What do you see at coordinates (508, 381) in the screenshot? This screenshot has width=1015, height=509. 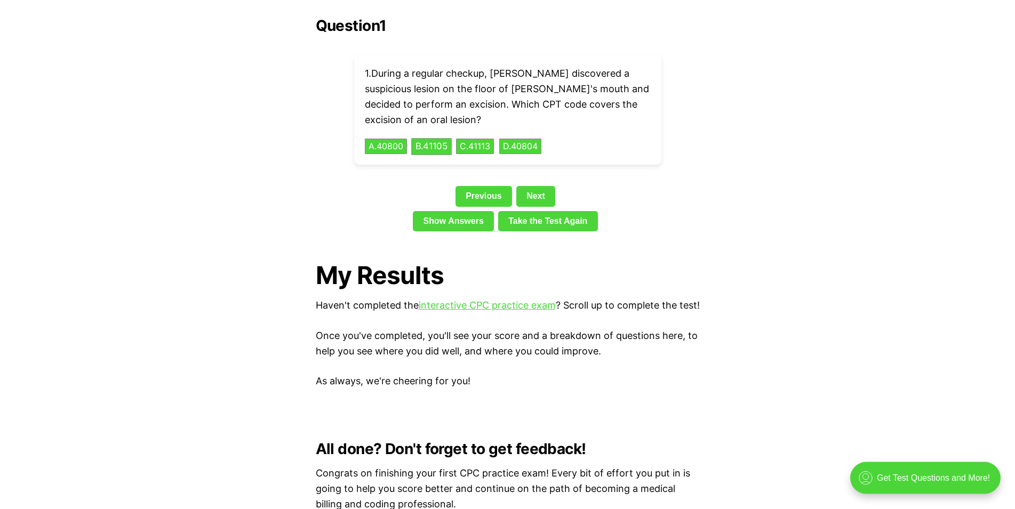 I see `p: As always, we're cheering for you!` at bounding box center [508, 381].